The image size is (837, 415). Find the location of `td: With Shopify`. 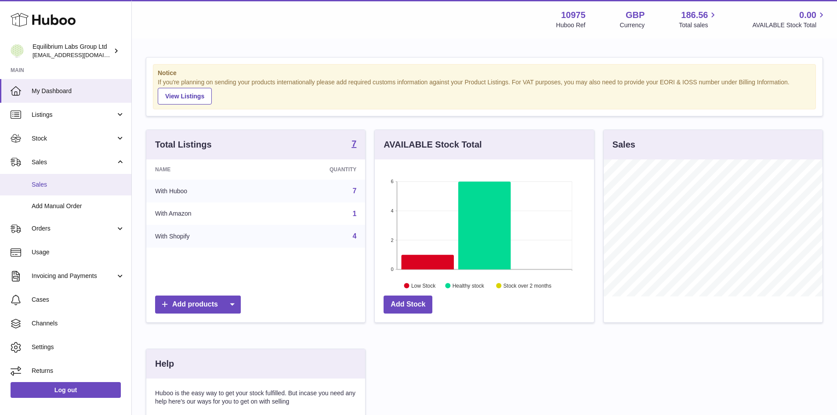

td: With Shopify is located at coordinates (206, 236).